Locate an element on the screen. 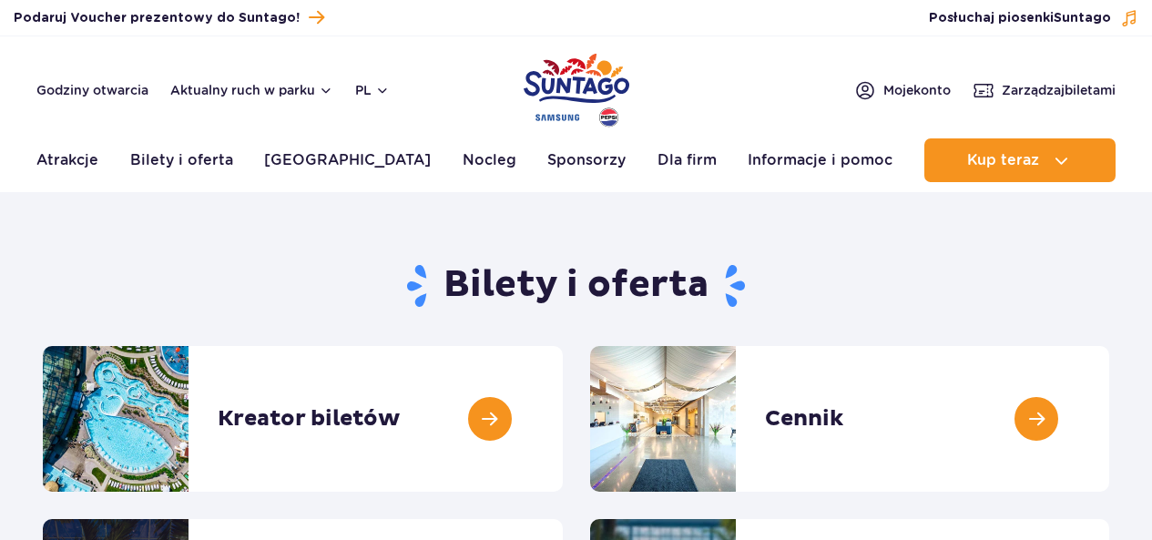 The image size is (1152, 540). a: Bilety i oferta is located at coordinates (181, 160).